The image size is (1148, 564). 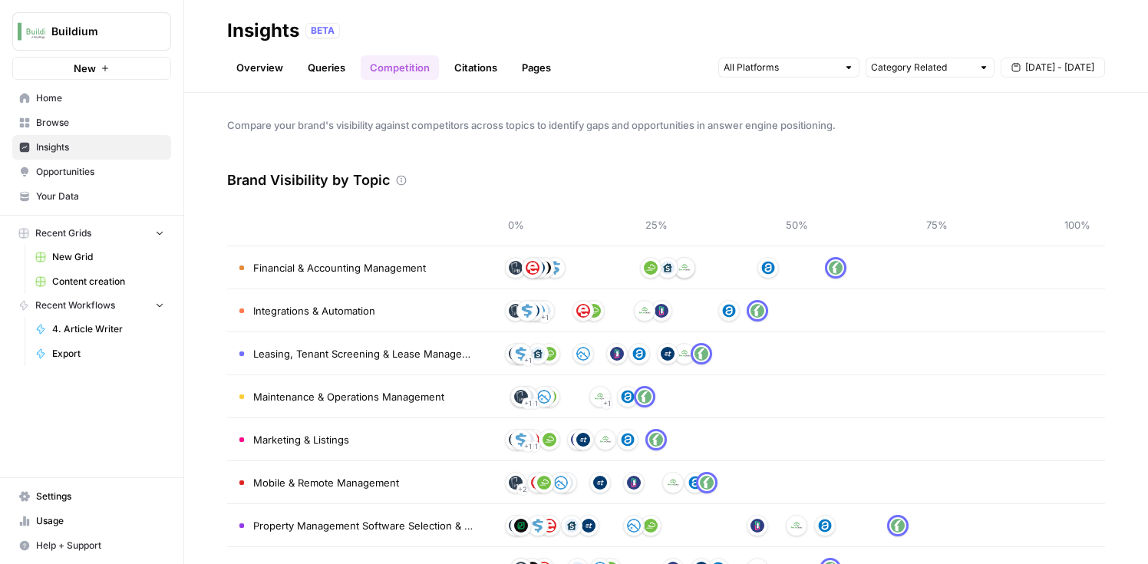 What do you see at coordinates (91, 546) in the screenshot?
I see `button: Help + Support` at bounding box center [91, 546].